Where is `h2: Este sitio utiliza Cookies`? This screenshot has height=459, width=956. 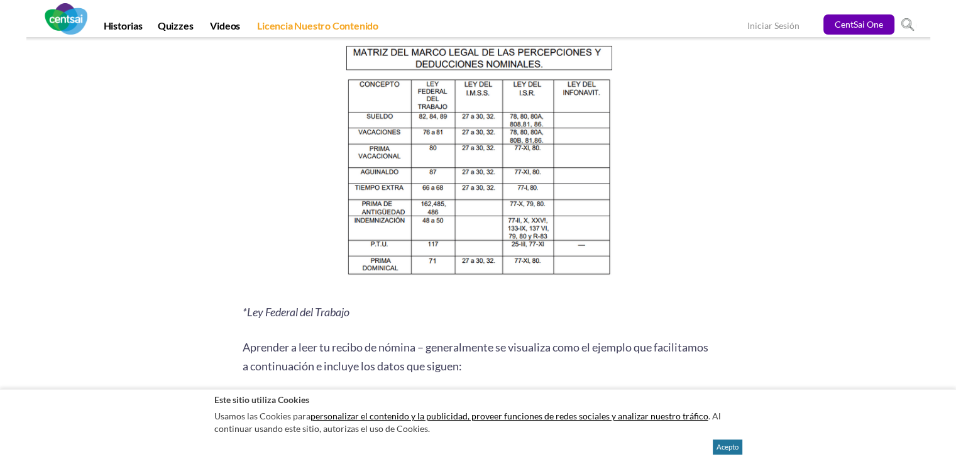 h2: Este sitio utiliza Cookies is located at coordinates (478, 399).